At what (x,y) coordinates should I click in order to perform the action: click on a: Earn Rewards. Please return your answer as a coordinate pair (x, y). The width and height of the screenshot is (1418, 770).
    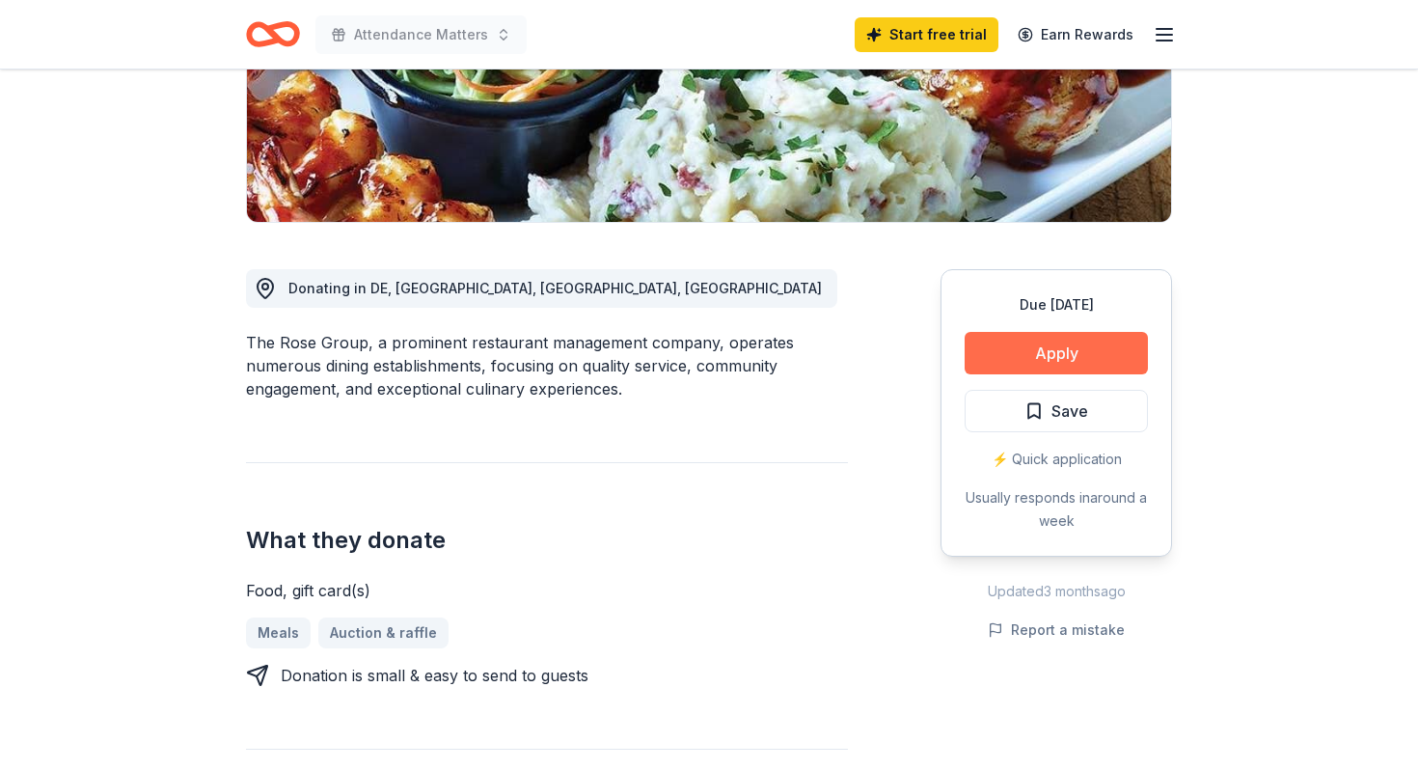
    Looking at the image, I should click on (1075, 35).